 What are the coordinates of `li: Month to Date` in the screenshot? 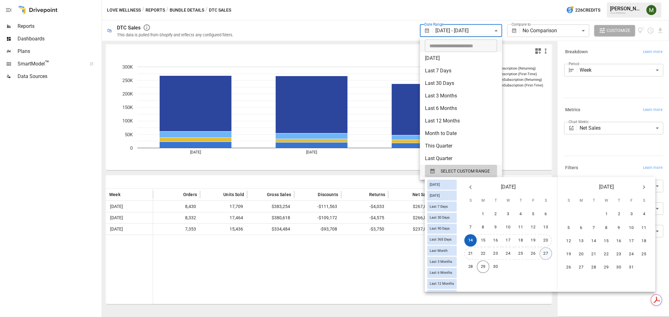 It's located at (461, 134).